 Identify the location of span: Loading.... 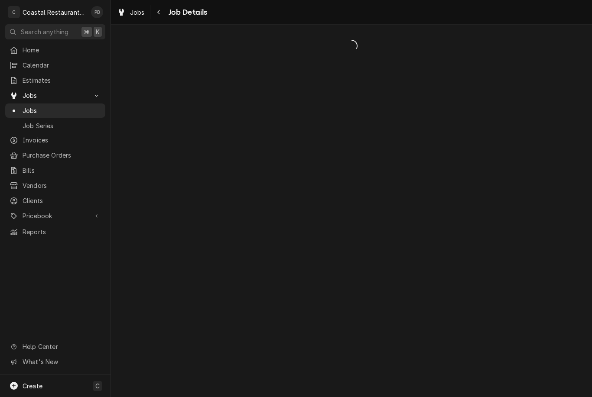
(351, 46).